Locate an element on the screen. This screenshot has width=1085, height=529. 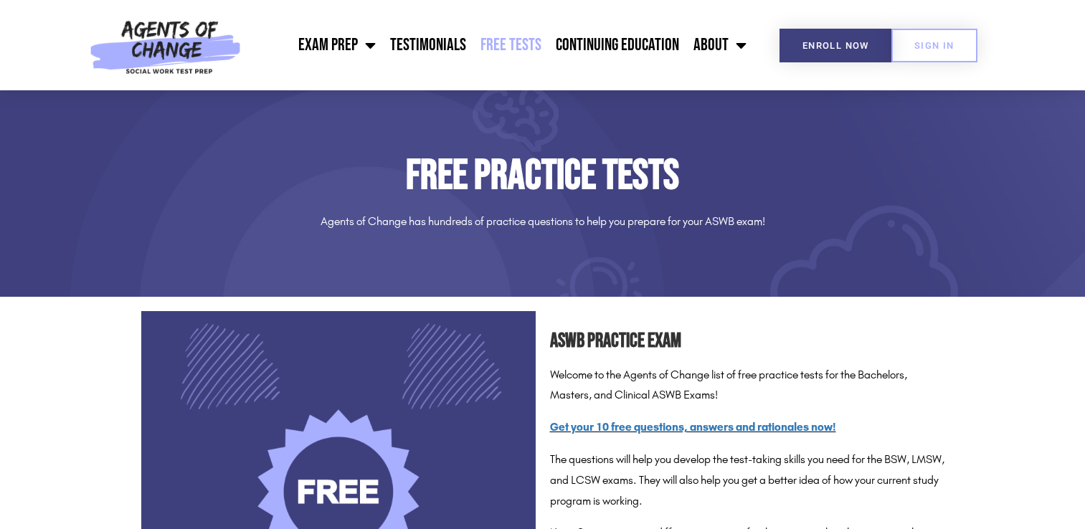
a: Free Tests is located at coordinates (511, 45).